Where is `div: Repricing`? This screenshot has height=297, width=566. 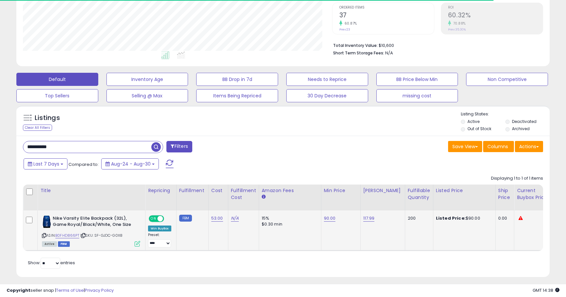
div: Repricing is located at coordinates (161, 190).